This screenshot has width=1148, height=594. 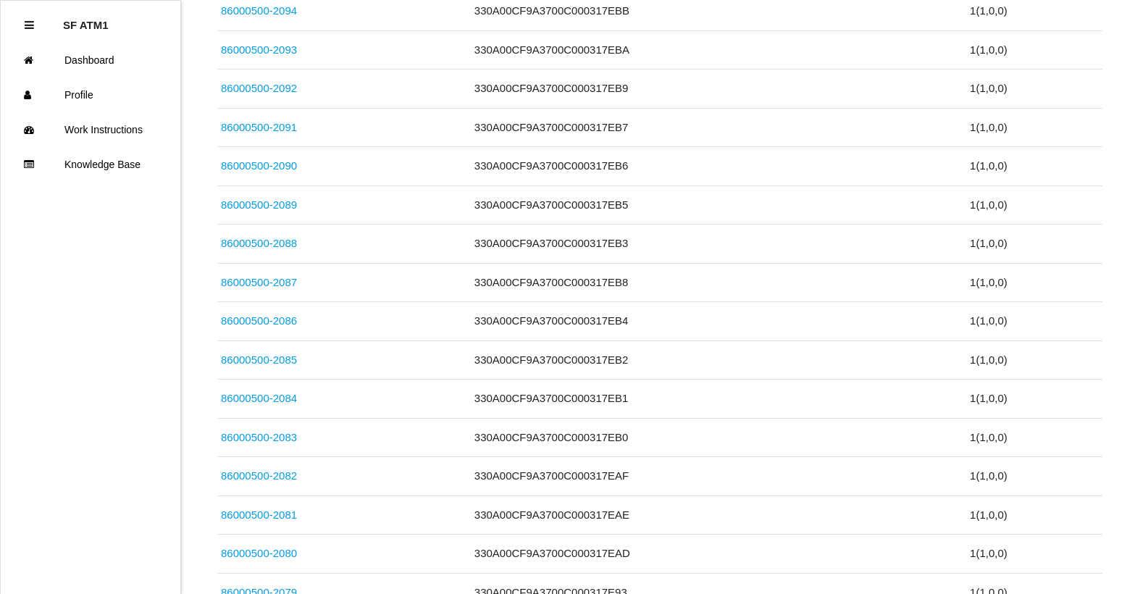 What do you see at coordinates (718, 477) in the screenshot?
I see `td: 330A00CF9A3700C000317EAF` at bounding box center [718, 477].